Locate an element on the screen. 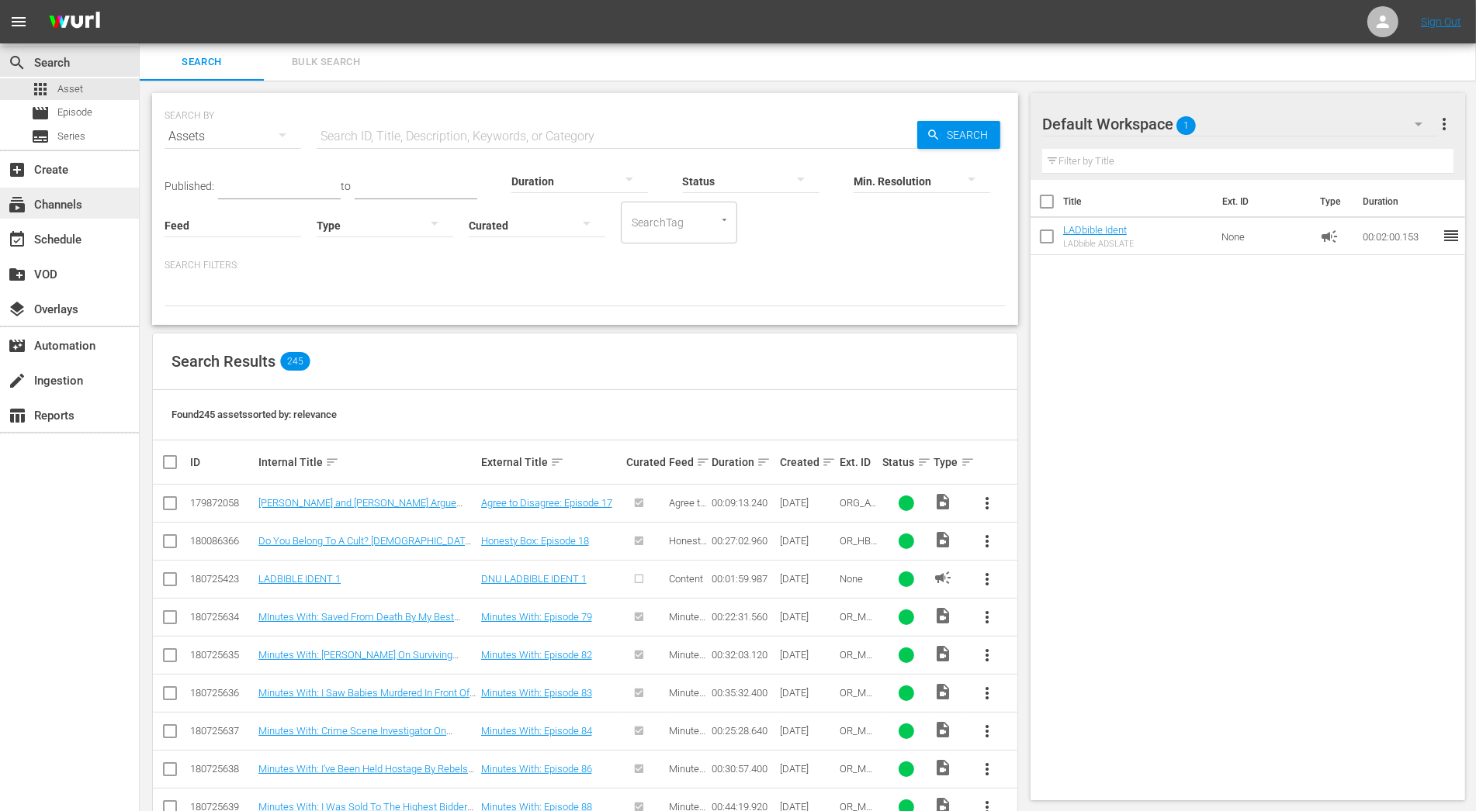 This screenshot has width=1476, height=811. div: 180725635 is located at coordinates (222, 655).